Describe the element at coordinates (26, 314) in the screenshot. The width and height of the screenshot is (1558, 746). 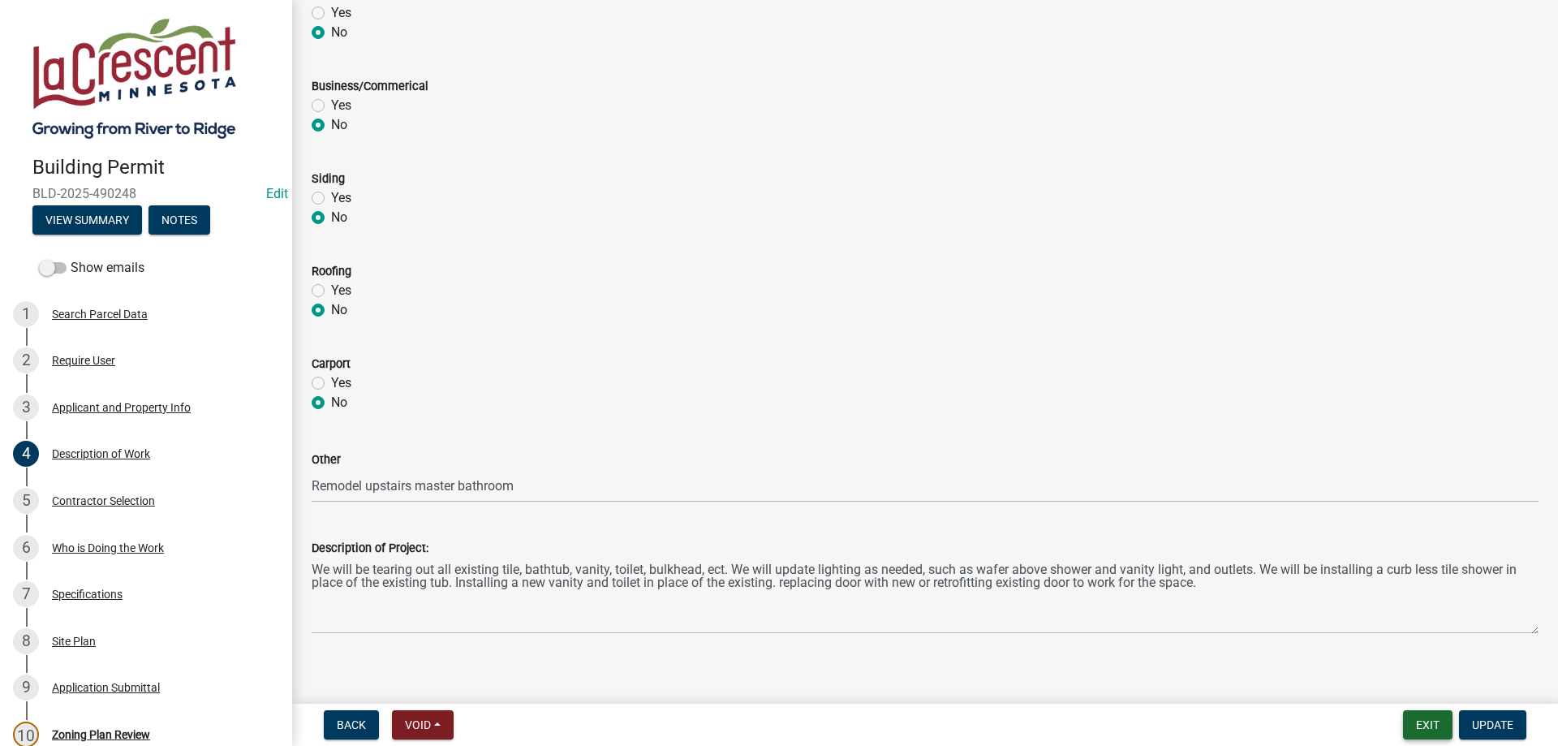
I see `div: 1` at that location.